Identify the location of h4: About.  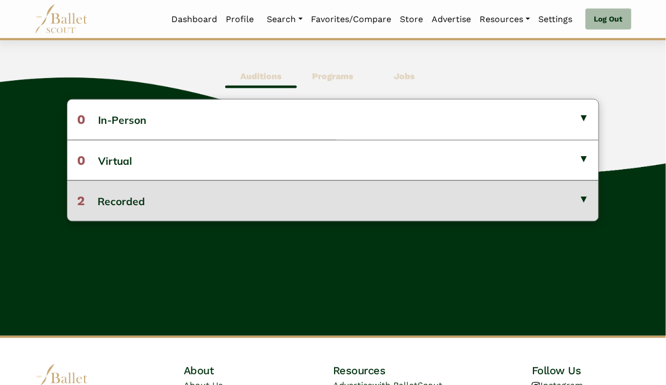
(233, 371).